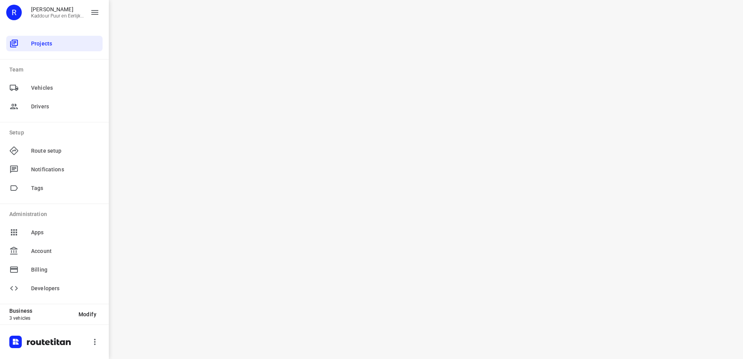 This screenshot has height=359, width=743. I want to click on div: Route setup, so click(54, 151).